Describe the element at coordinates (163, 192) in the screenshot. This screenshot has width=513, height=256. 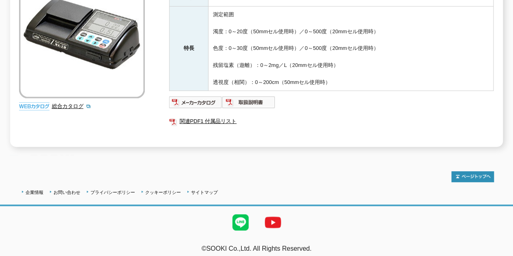
I see `a: クッキーポリシー` at that location.